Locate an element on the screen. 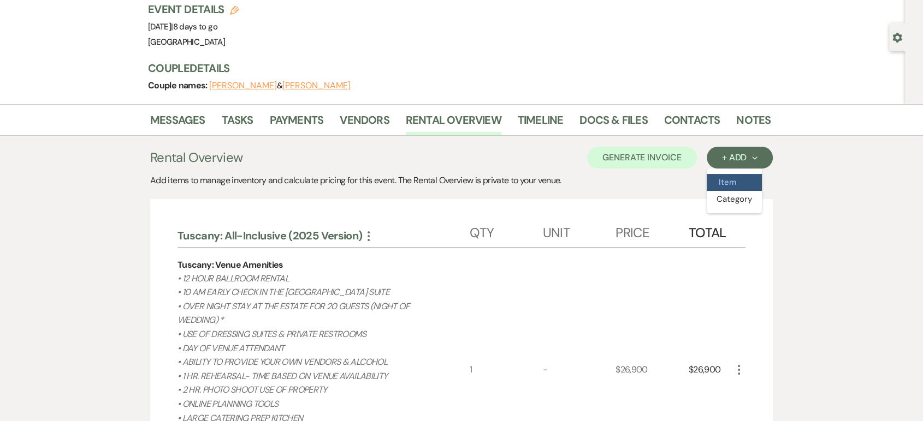 This screenshot has height=421, width=923. h3: Event Details is located at coordinates (193, 9).